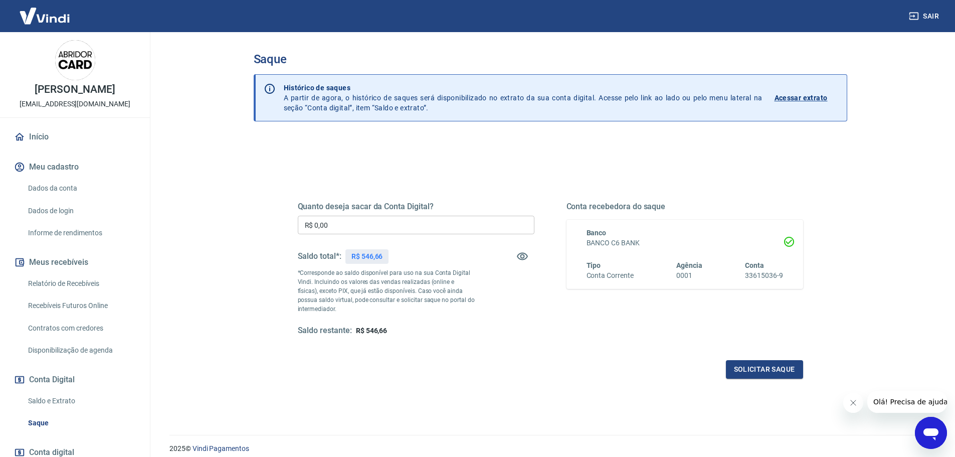  I want to click on span: Tipo, so click(593, 265).